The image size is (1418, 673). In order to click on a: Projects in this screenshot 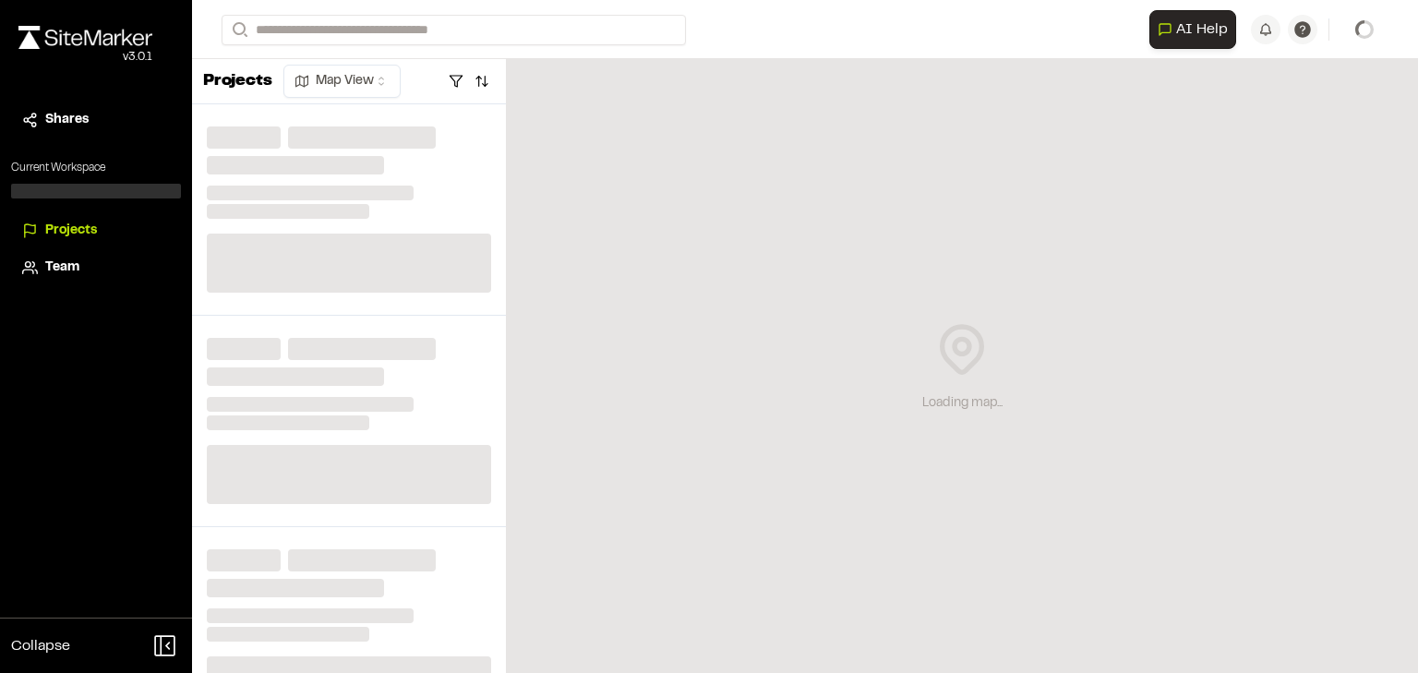, I will do `click(96, 231)`.